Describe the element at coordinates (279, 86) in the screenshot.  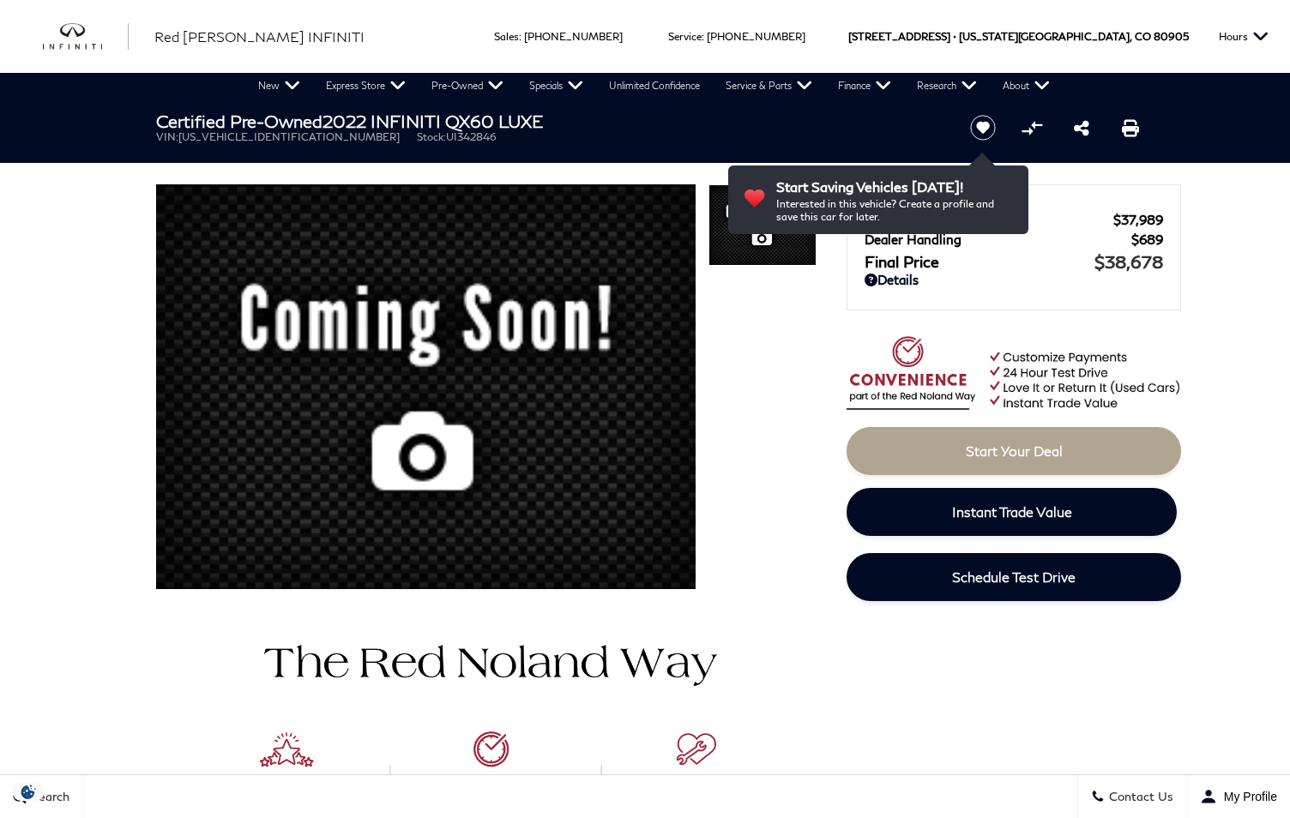
I see `a: New` at that location.